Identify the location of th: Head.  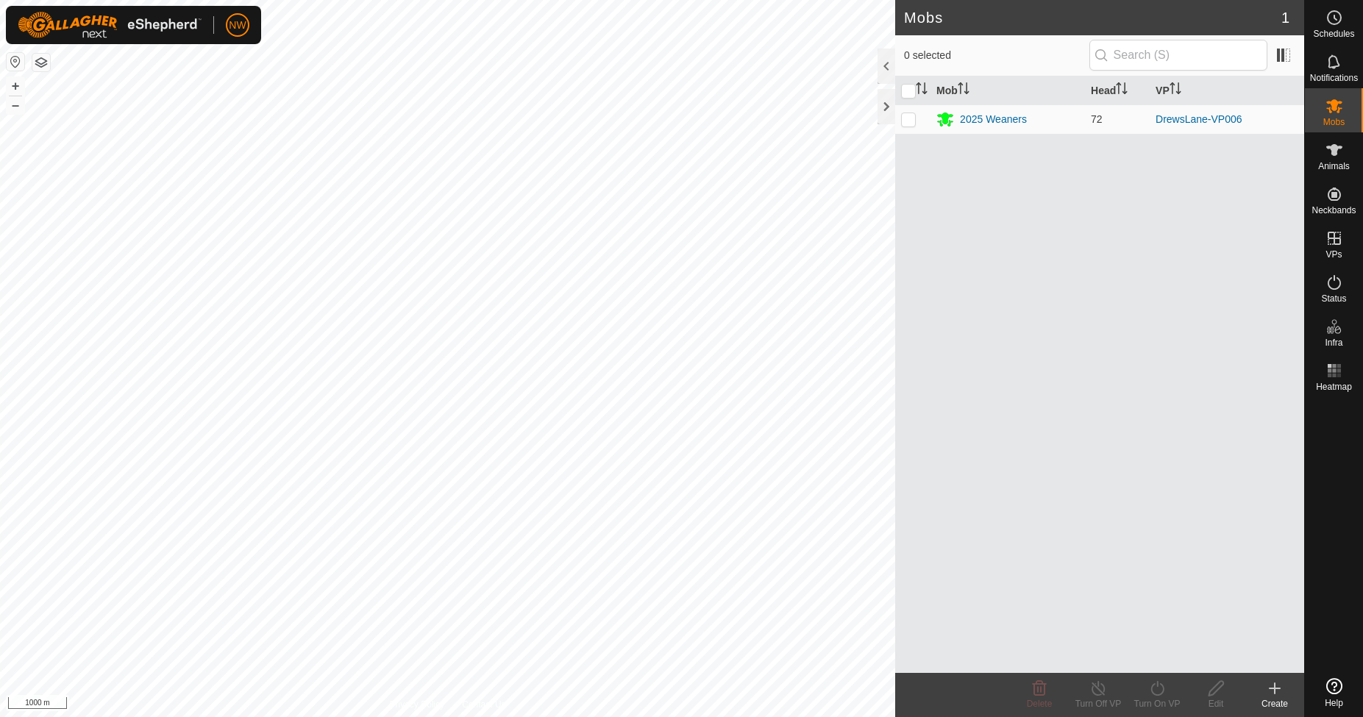
(1117, 90).